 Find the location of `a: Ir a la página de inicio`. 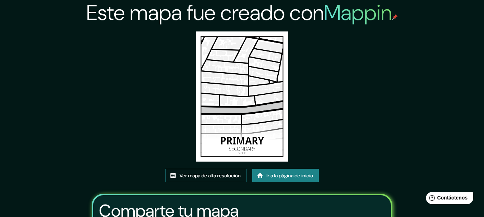

a: Ir a la página de inicio is located at coordinates (285, 176).